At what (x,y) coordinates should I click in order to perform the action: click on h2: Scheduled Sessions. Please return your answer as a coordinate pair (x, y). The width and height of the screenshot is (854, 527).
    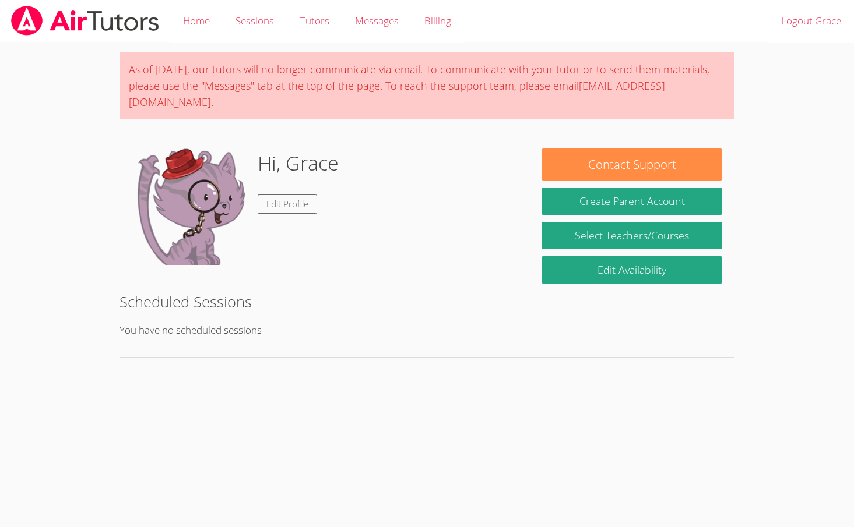
    Looking at the image, I should click on (427, 302).